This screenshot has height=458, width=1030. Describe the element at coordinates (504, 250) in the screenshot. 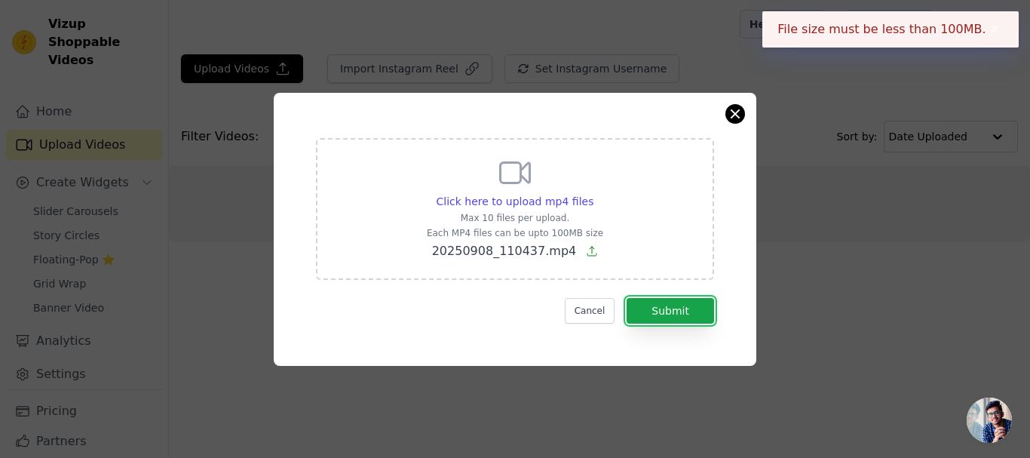

I see `span: 20250908_110437.mp4` at that location.